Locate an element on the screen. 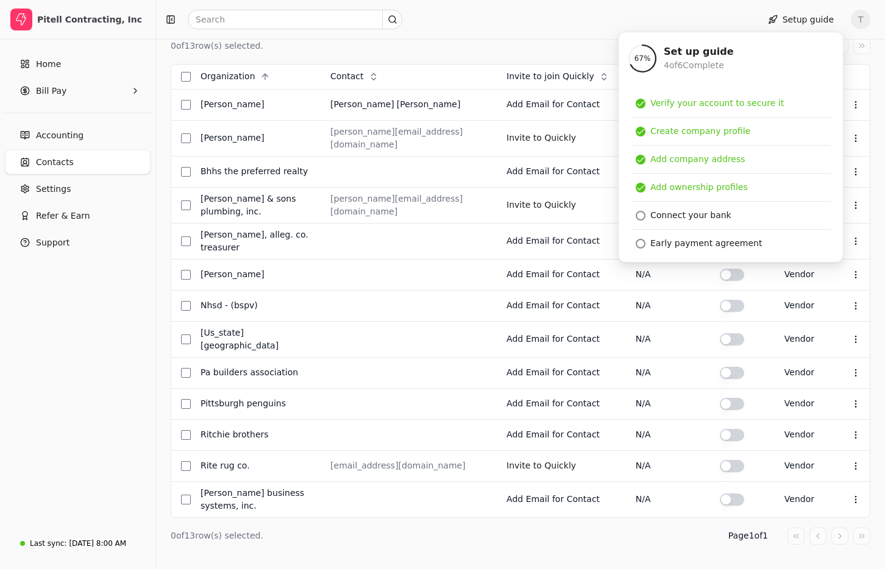  div: BHHS The Preferred Realty is located at coordinates (255, 171).